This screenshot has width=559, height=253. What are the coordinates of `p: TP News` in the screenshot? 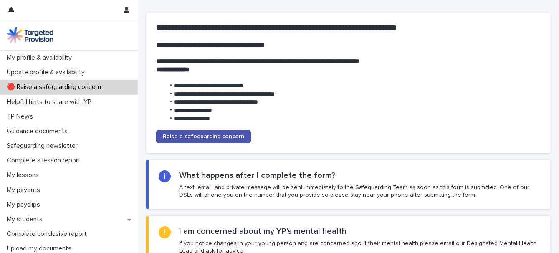 It's located at (21, 116).